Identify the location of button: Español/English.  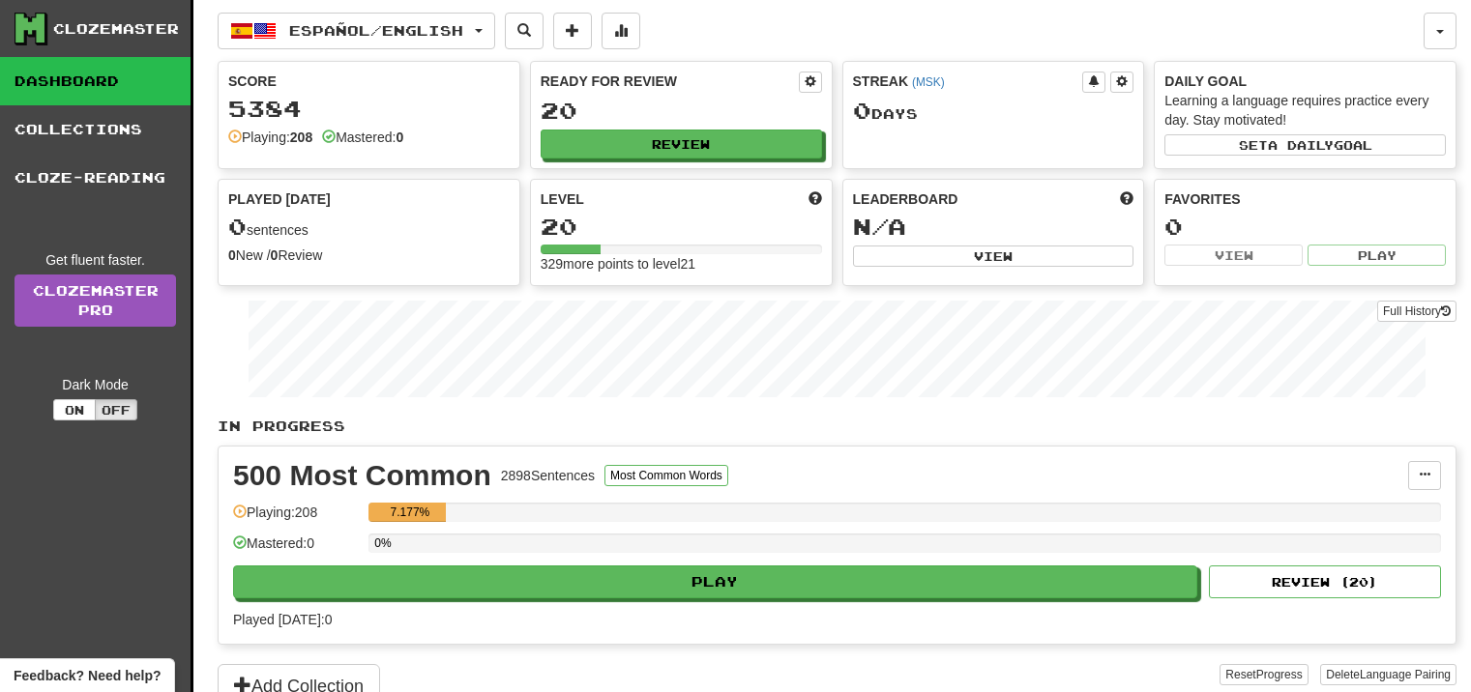
(356, 31).